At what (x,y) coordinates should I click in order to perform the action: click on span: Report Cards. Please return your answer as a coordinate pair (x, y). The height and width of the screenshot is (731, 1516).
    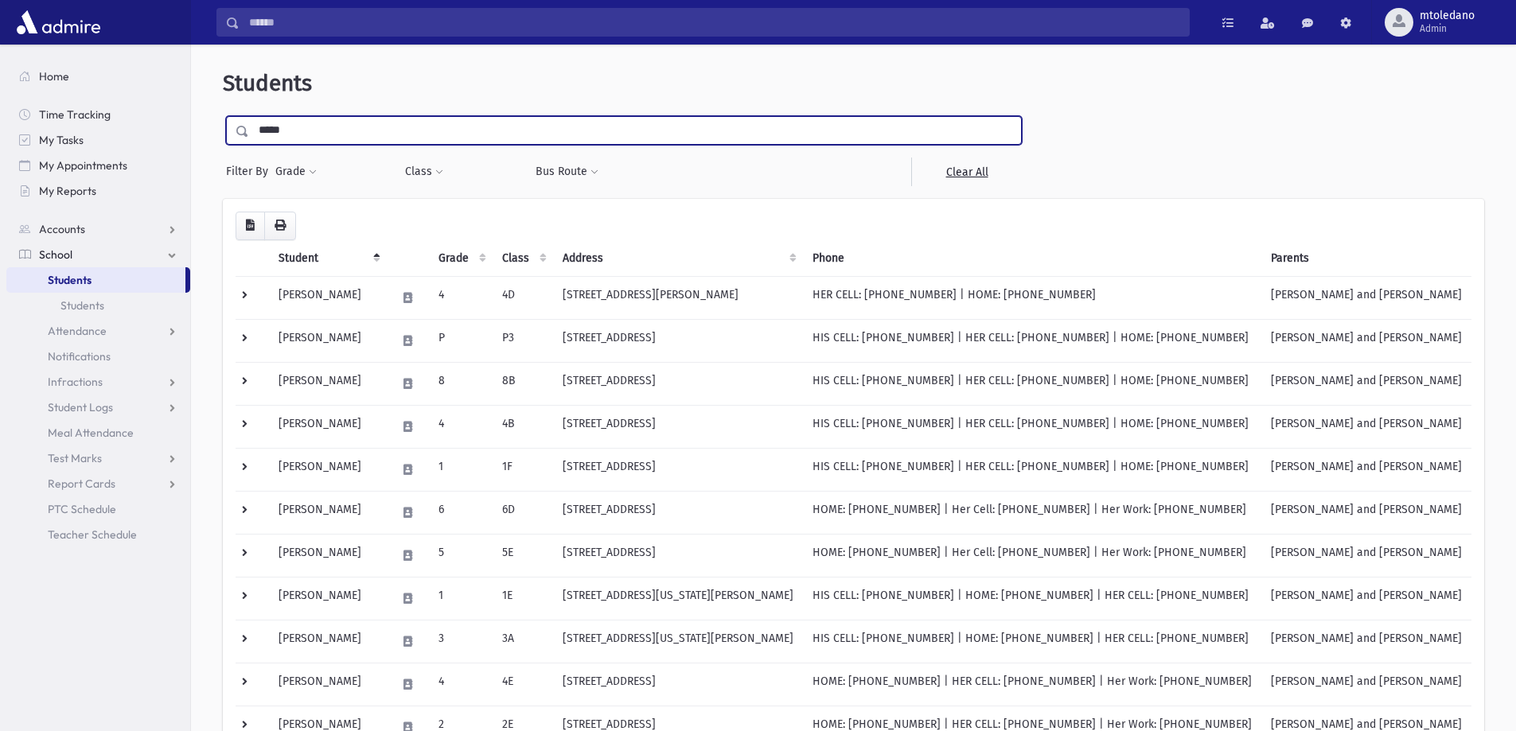
    Looking at the image, I should click on (81, 484).